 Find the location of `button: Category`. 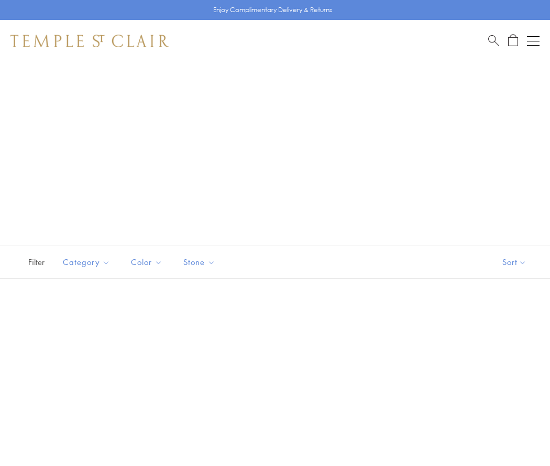

button: Category is located at coordinates (87, 262).